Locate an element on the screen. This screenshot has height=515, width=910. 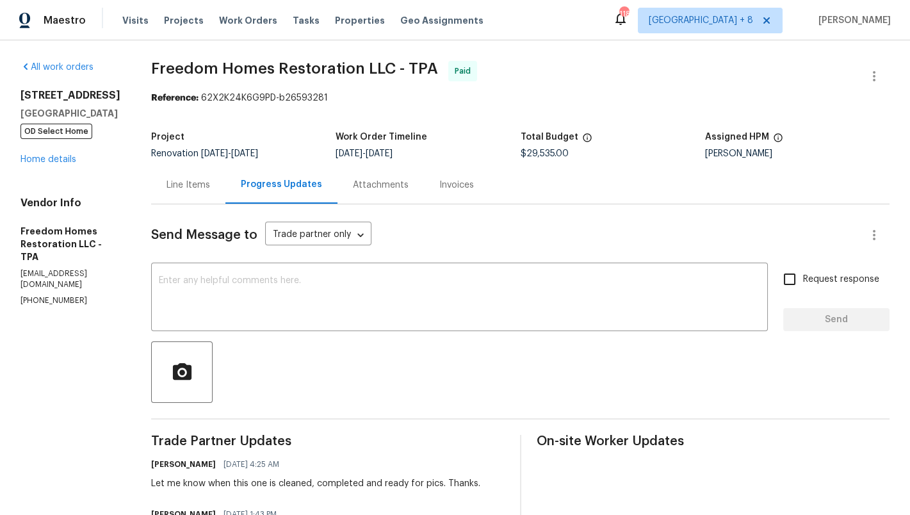
div: Attachments is located at coordinates (380, 185).